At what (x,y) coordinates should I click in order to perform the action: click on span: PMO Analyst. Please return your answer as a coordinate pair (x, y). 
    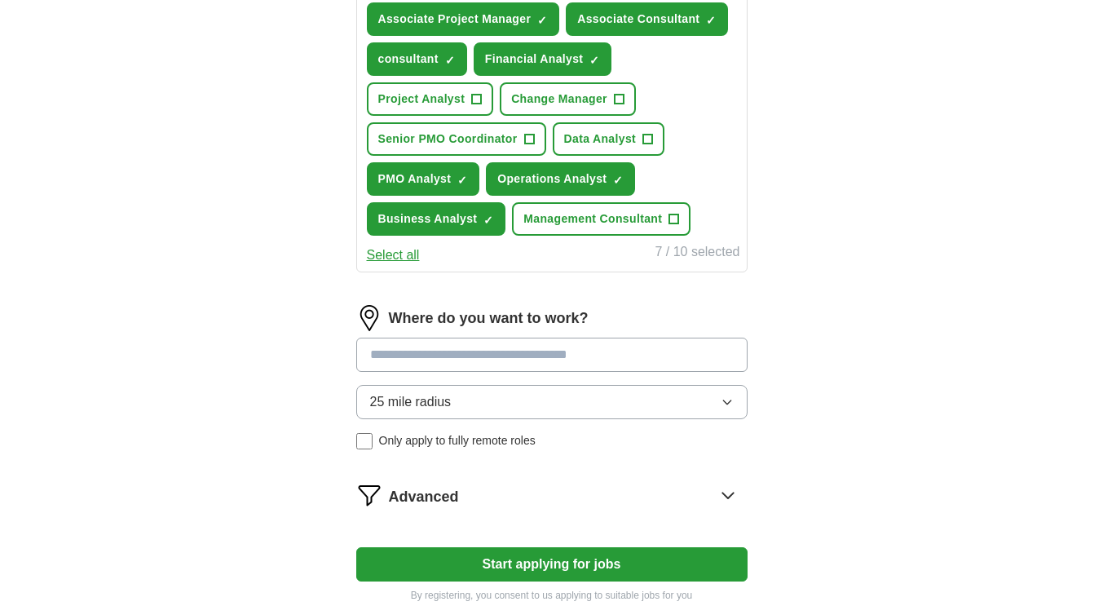
    Looking at the image, I should click on (415, 179).